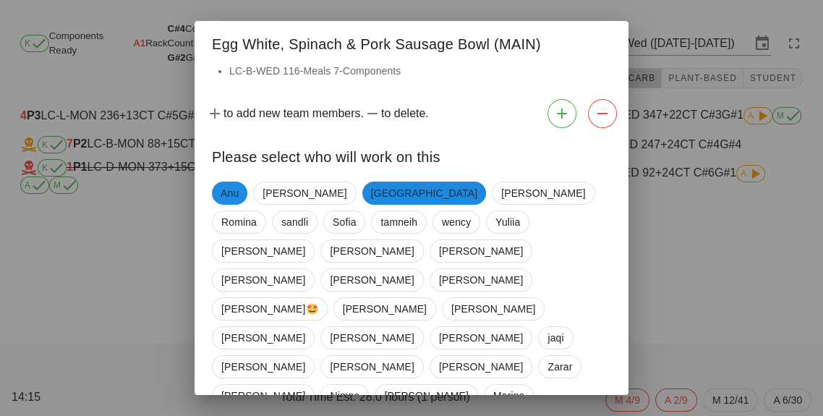 Image resolution: width=823 pixels, height=416 pixels. I want to click on span: Romina, so click(239, 222).